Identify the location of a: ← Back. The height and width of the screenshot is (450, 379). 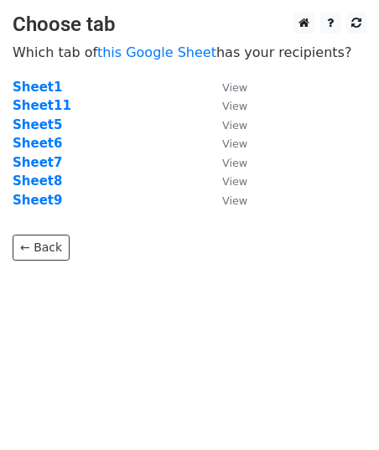
(41, 247).